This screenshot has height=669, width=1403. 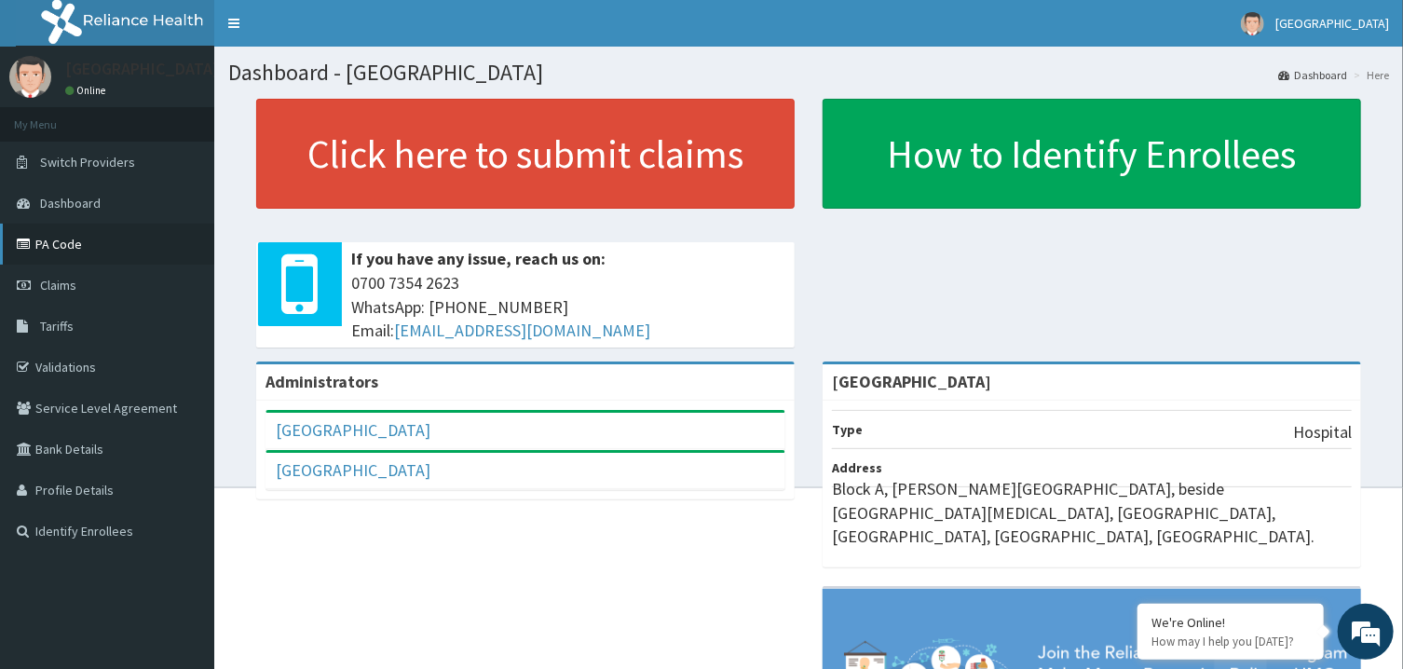 What do you see at coordinates (57, 326) in the screenshot?
I see `span: Tariffs` at bounding box center [57, 326].